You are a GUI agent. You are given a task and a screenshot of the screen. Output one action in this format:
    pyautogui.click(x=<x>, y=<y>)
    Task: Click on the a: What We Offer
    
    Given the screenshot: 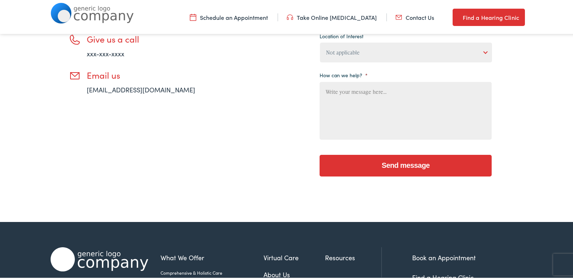 What is the action you would take?
    pyautogui.click(x=212, y=256)
    